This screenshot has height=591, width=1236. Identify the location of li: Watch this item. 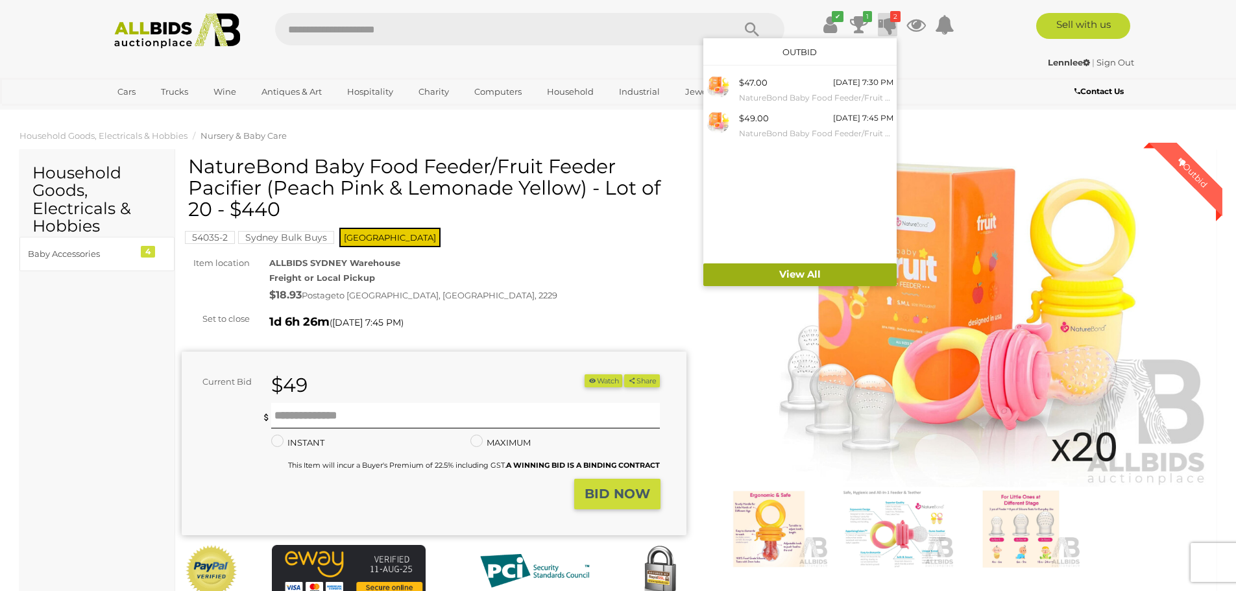
(603, 381).